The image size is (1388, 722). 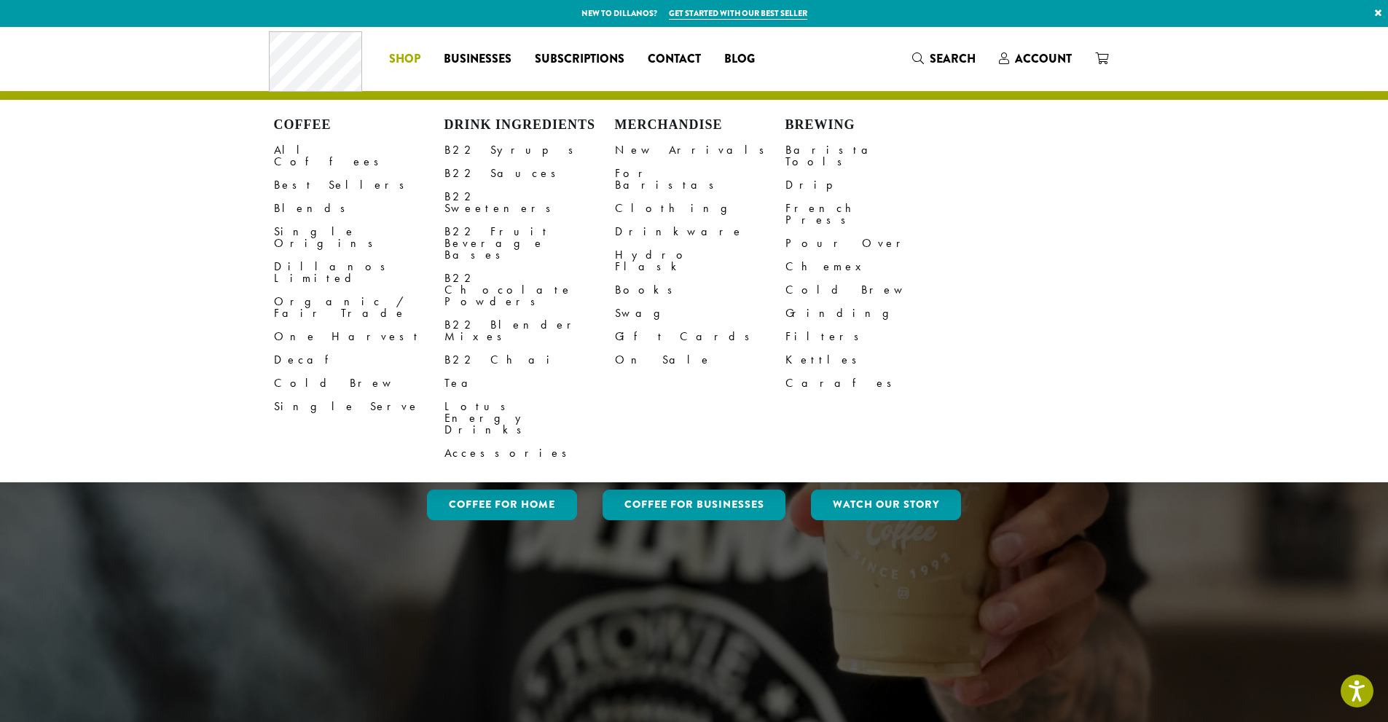 What do you see at coordinates (579, 59) in the screenshot?
I see `span: Subscriptions` at bounding box center [579, 59].